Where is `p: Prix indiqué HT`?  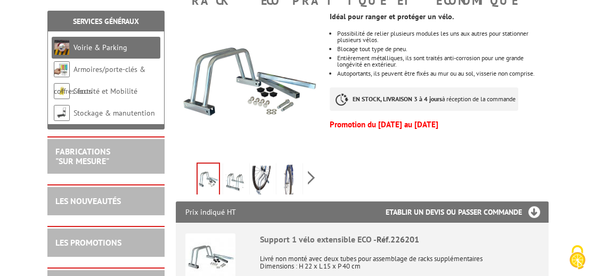
p: Prix indiqué HT is located at coordinates (210, 212).